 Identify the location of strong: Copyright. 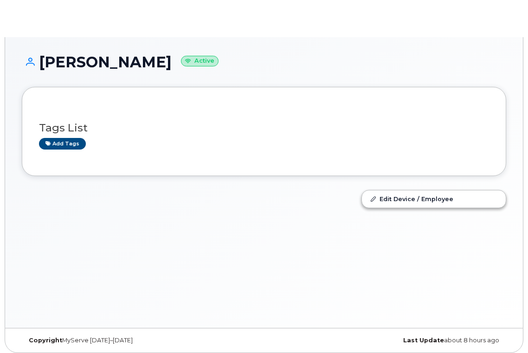
(45, 340).